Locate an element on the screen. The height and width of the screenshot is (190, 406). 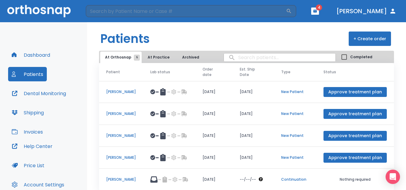
p: Nothing required is located at coordinates (355, 179).